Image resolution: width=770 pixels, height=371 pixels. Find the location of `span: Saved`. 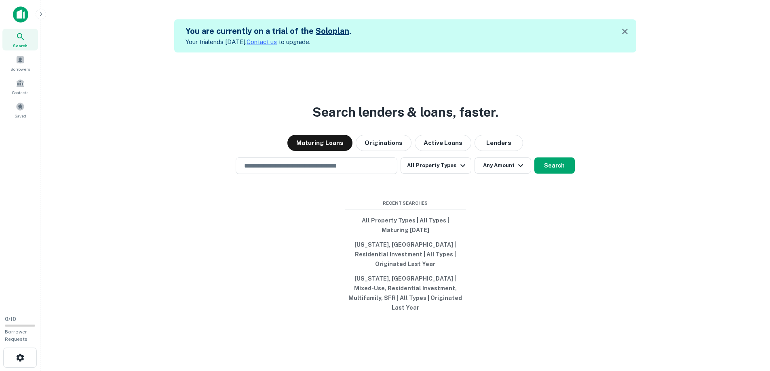

span: Saved is located at coordinates (20, 116).